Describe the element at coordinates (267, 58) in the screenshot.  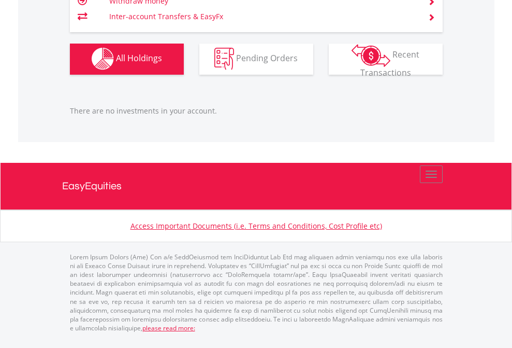
I see `span: Pending Orders` at that location.